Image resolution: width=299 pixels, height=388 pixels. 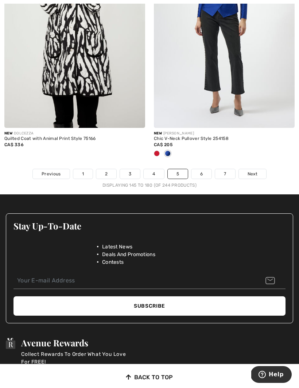 What do you see at coordinates (75, 133) in the screenshot?
I see `div: DOLCEZZA` at bounding box center [75, 133].